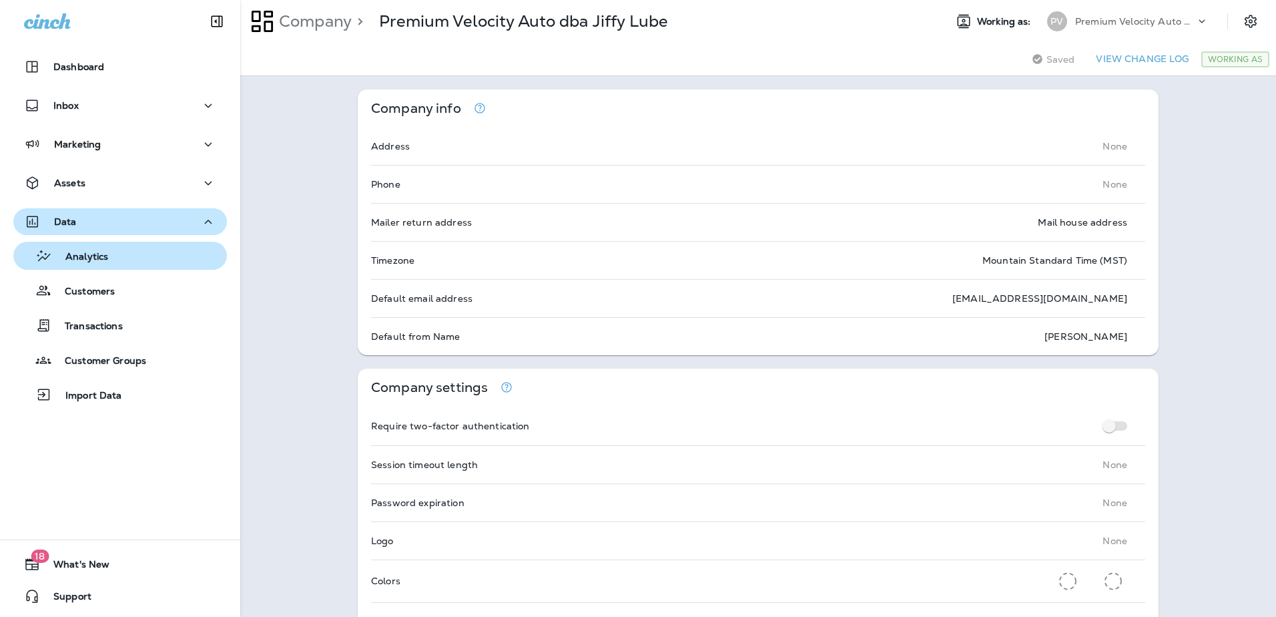  Describe the element at coordinates (65, 222) in the screenshot. I see `p: Data` at that location.